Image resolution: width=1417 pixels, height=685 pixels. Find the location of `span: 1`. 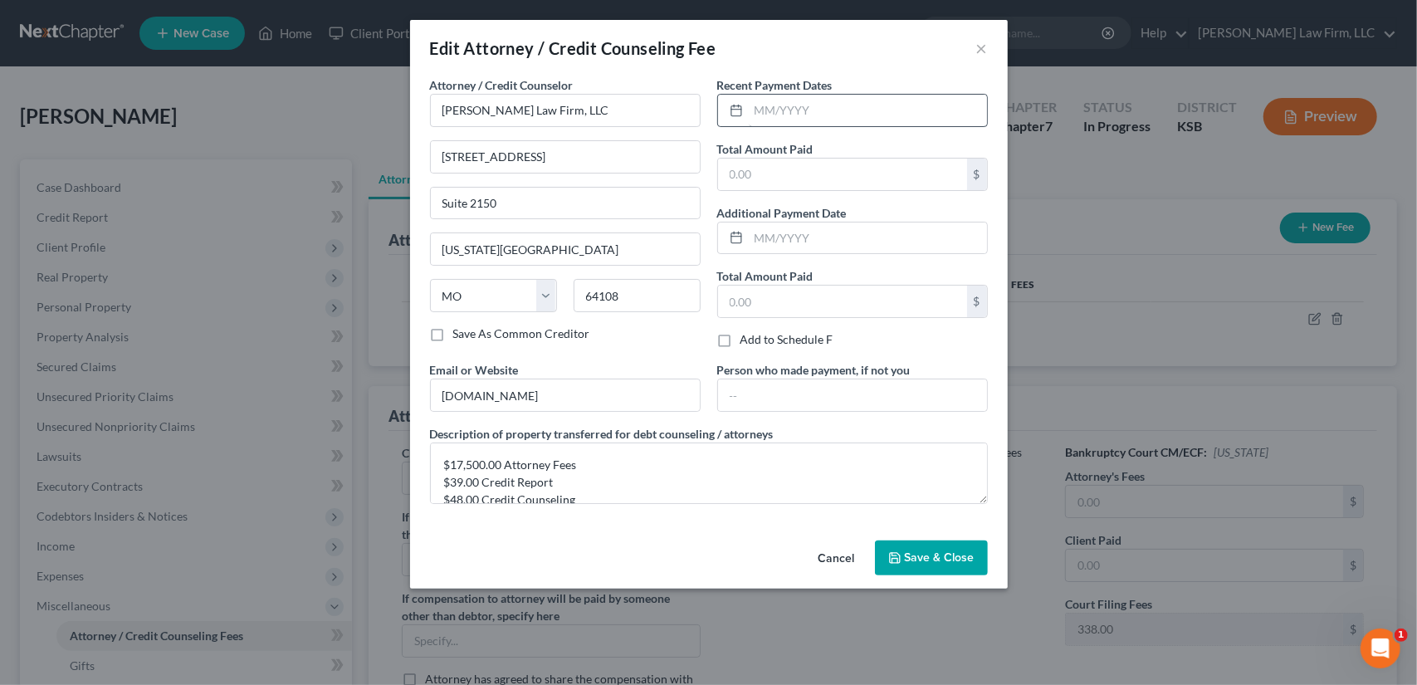

span: 1 is located at coordinates (1401, 635).